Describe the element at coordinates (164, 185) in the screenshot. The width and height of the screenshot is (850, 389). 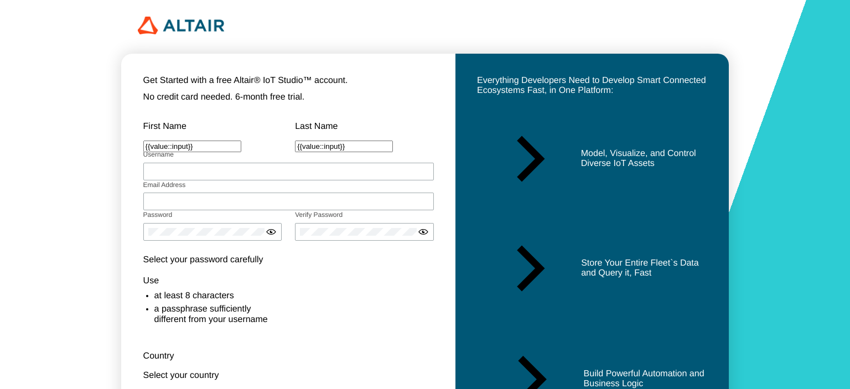
I see `label: Email Address` at that location.